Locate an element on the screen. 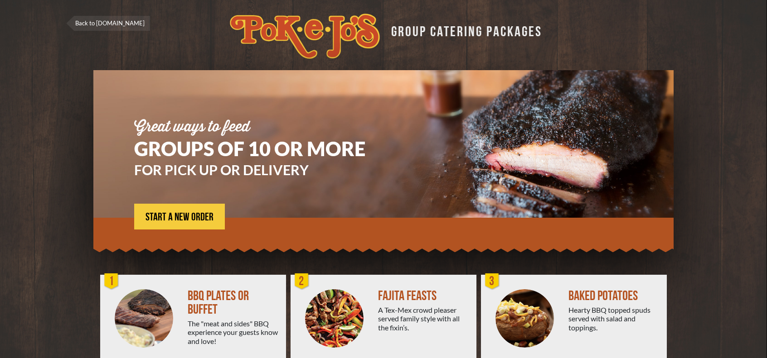 The width and height of the screenshot is (767, 358). span: START A NEW ORDER is located at coordinates (179, 218).